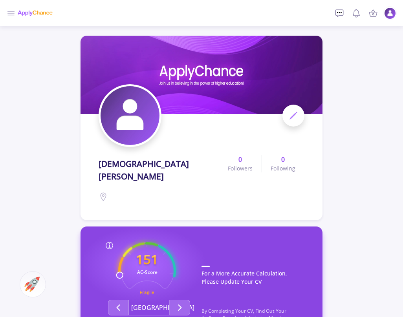  I want to click on div: Second group, so click(149, 308).